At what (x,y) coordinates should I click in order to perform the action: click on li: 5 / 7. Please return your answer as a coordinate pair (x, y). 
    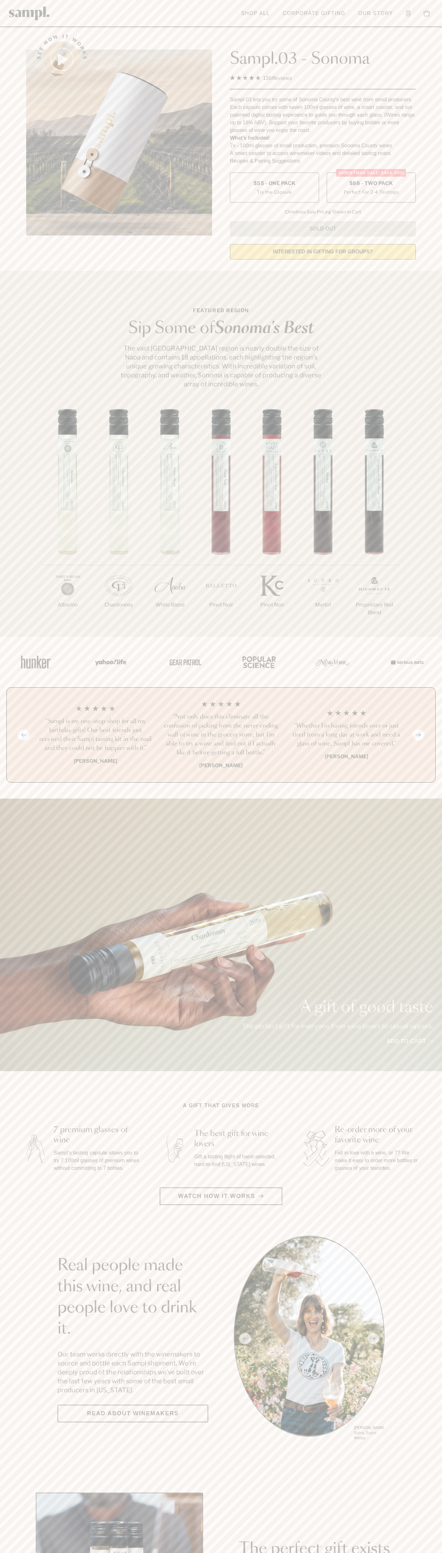
    Looking at the image, I should click on (272, 519).